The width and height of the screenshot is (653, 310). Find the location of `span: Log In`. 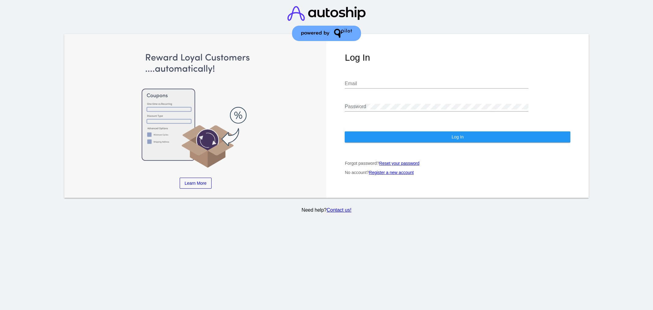

span: Log In is located at coordinates (457, 137).